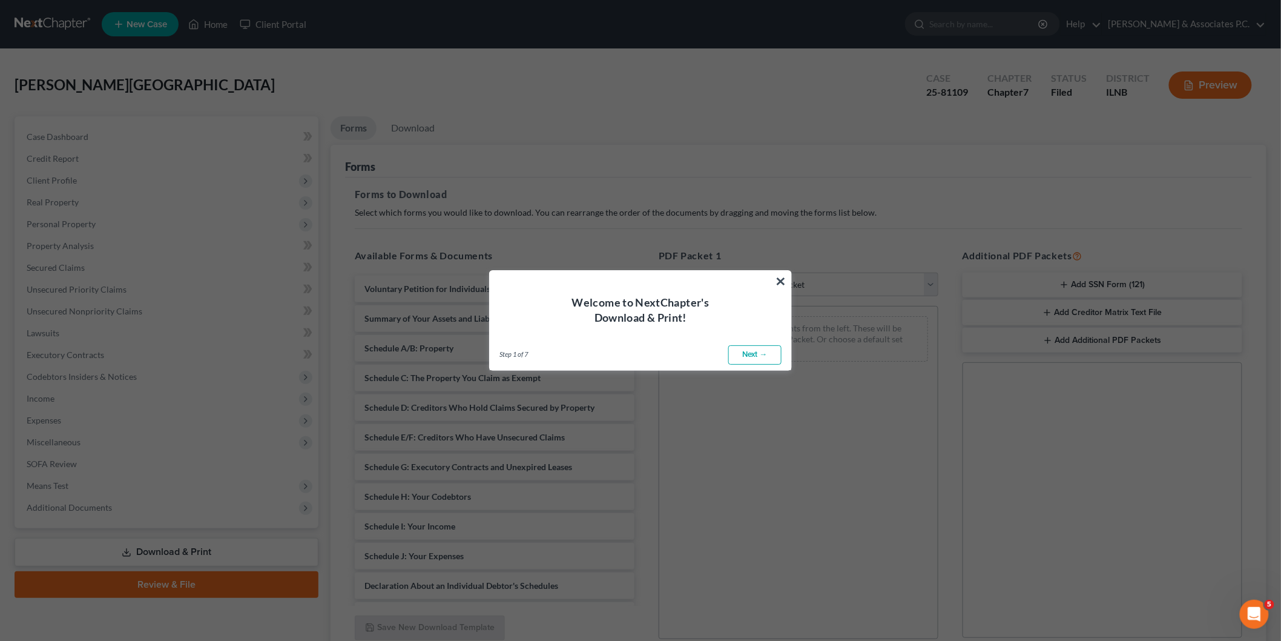 This screenshot has height=641, width=1281. Describe the element at coordinates (1270, 604) in the screenshot. I see `span: 5` at that location.